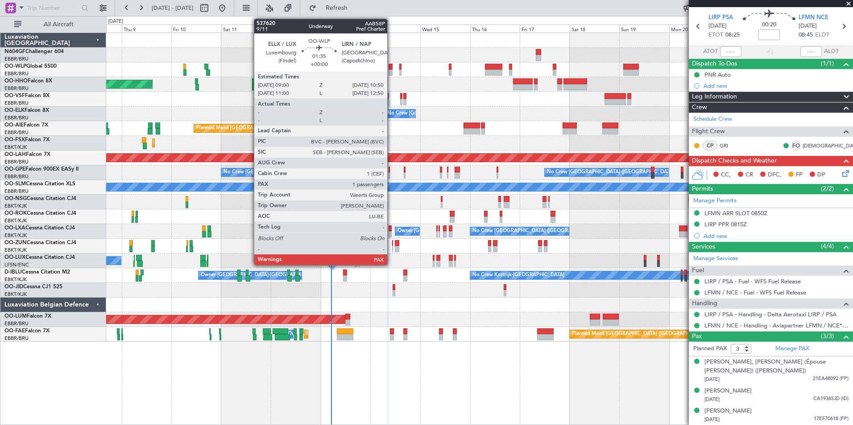 The height and width of the screenshot is (425, 853). What do you see at coordinates (827, 63) in the screenshot?
I see `span: (1/1)` at bounding box center [827, 63].